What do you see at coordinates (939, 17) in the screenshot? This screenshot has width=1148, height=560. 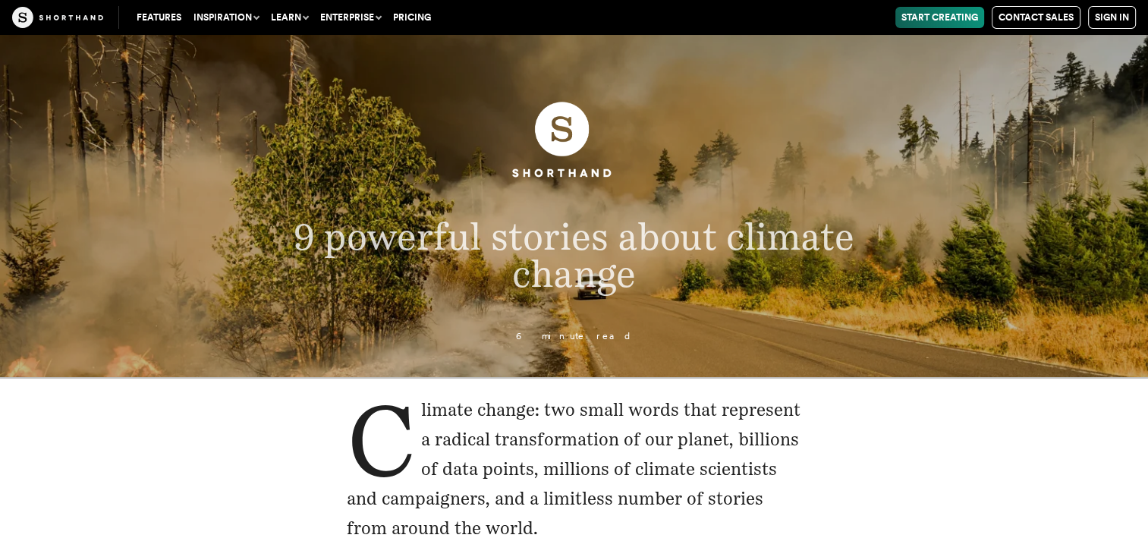 I see `a: Start Creating` at bounding box center [939, 17].